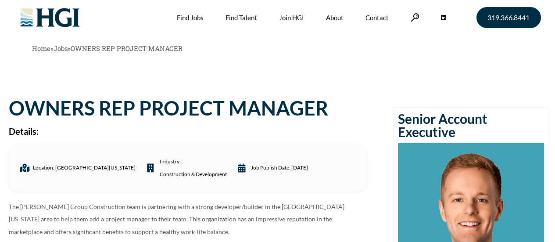 This screenshot has width=555, height=242. What do you see at coordinates (188, 108) in the screenshot?
I see `h1: OWNERS REP PROJECT MANAGER` at bounding box center [188, 108].